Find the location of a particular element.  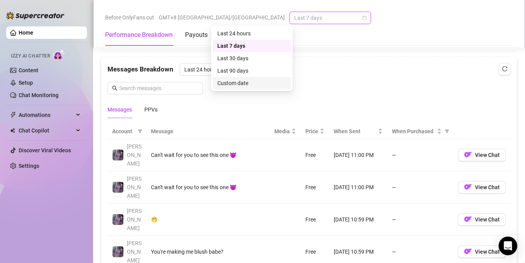

div: Last 30 days is located at coordinates (252, 58).